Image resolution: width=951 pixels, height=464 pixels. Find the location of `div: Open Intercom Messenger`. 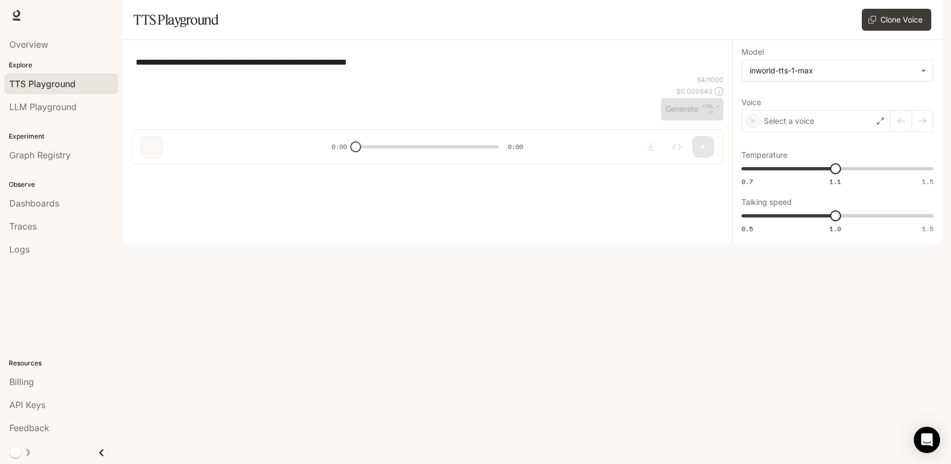

div: Open Intercom Messenger is located at coordinates (927, 440).